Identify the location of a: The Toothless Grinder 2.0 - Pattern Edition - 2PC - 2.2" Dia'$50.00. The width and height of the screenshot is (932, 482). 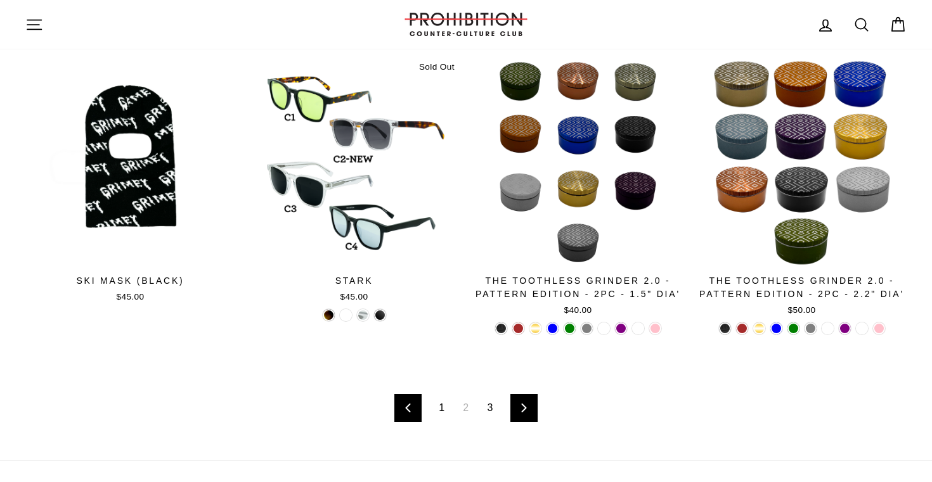
(801, 189).